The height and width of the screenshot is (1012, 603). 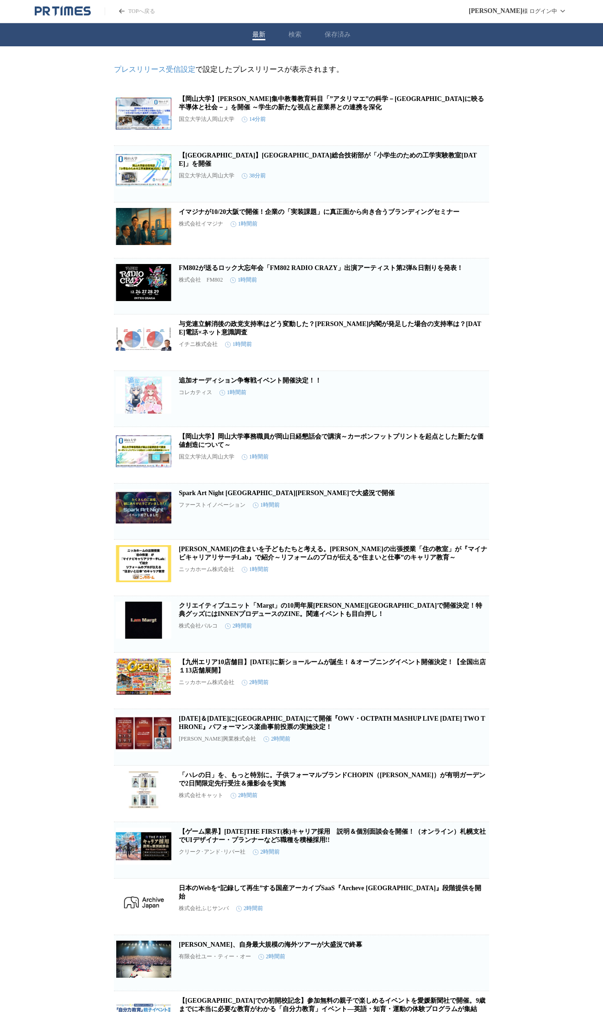 What do you see at coordinates (204, 908) in the screenshot?
I see `p: 株式会社ふじサンバ` at bounding box center [204, 908].